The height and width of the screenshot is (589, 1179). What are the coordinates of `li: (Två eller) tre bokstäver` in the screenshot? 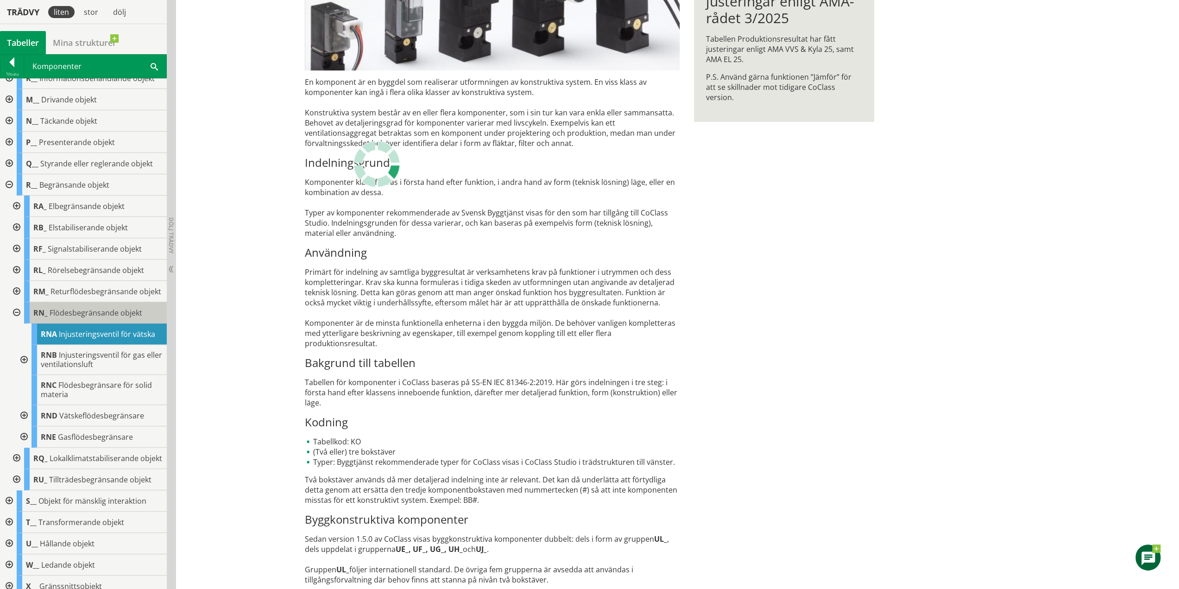 It's located at (492, 452).